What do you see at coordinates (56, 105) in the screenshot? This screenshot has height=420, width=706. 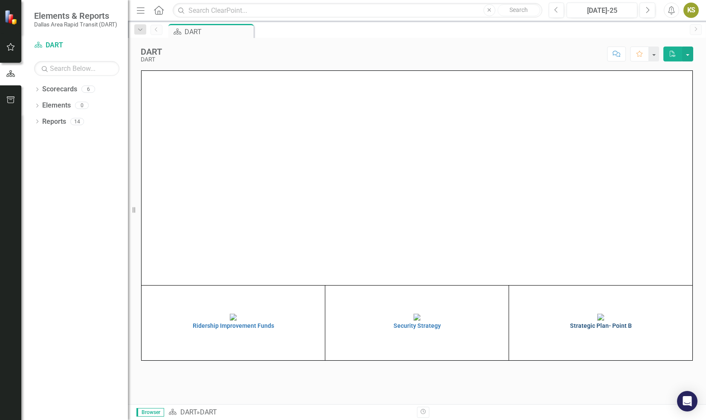 I see `a: Elements` at bounding box center [56, 105].